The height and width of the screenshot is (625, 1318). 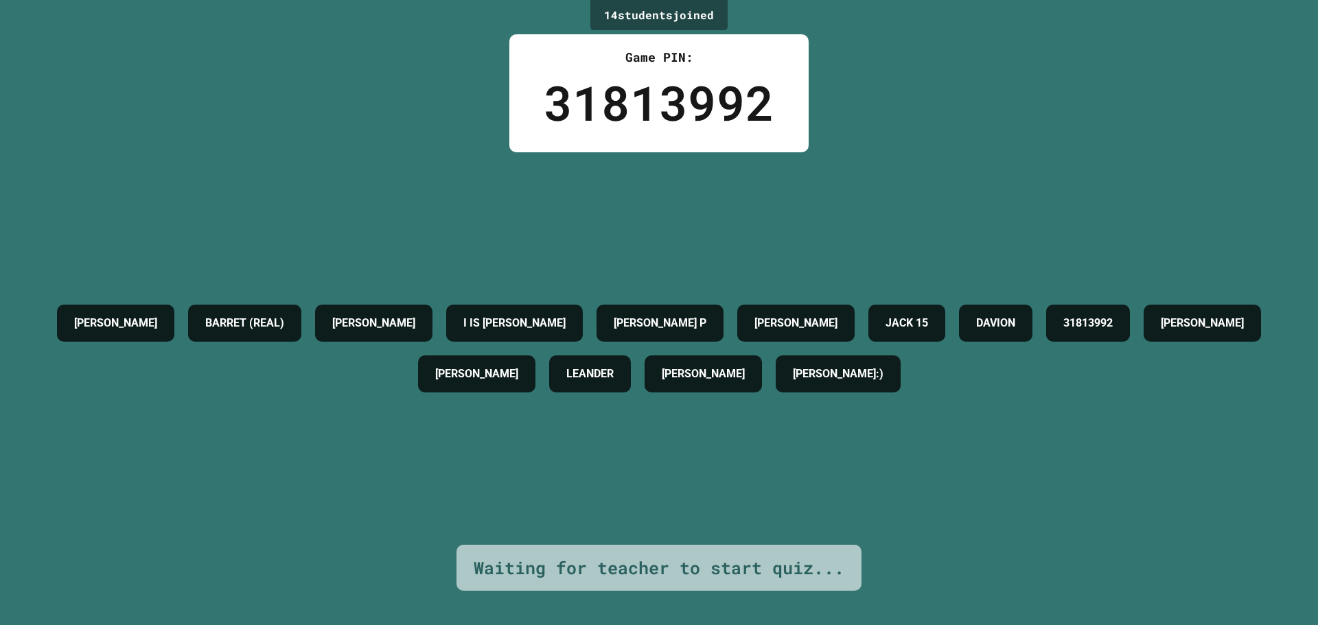 I want to click on h4: JACK 15, so click(x=907, y=323).